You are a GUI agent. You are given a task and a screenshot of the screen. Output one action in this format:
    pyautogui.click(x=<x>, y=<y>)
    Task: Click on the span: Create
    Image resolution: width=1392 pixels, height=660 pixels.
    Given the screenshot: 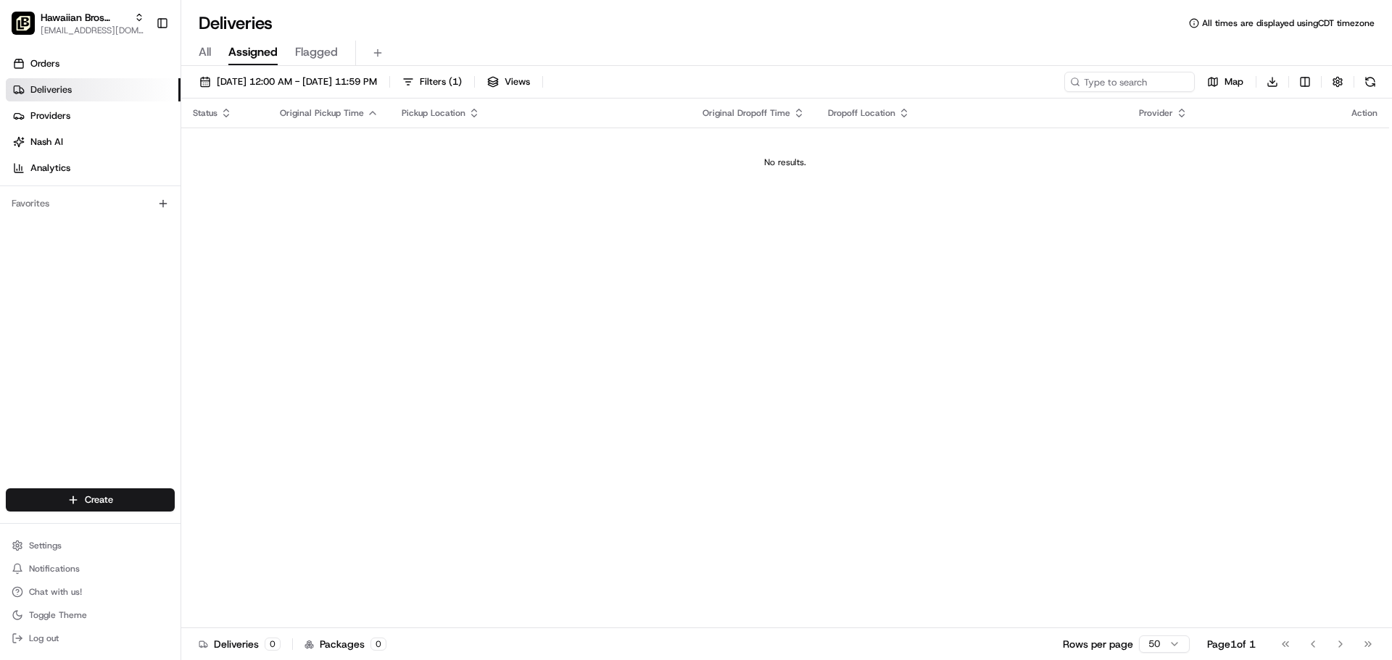 What is the action you would take?
    pyautogui.click(x=99, y=500)
    